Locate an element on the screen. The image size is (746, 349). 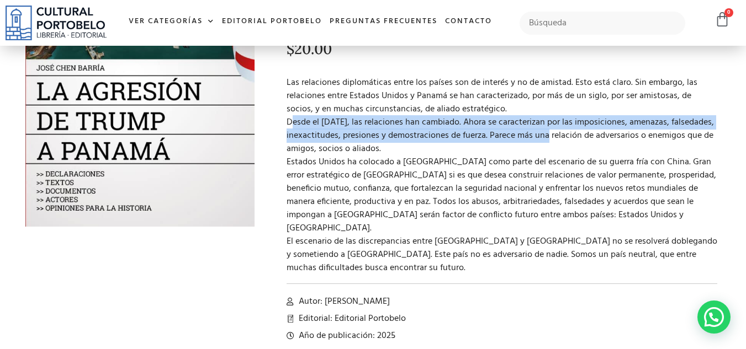
span: 0 is located at coordinates (729, 13).